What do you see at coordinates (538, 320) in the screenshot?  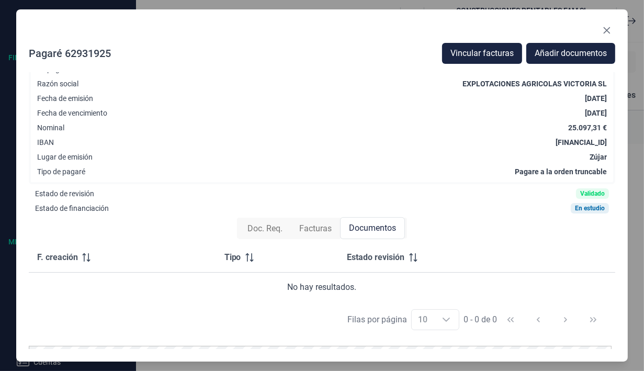 I see `button: Previous Page` at bounding box center [538, 320].